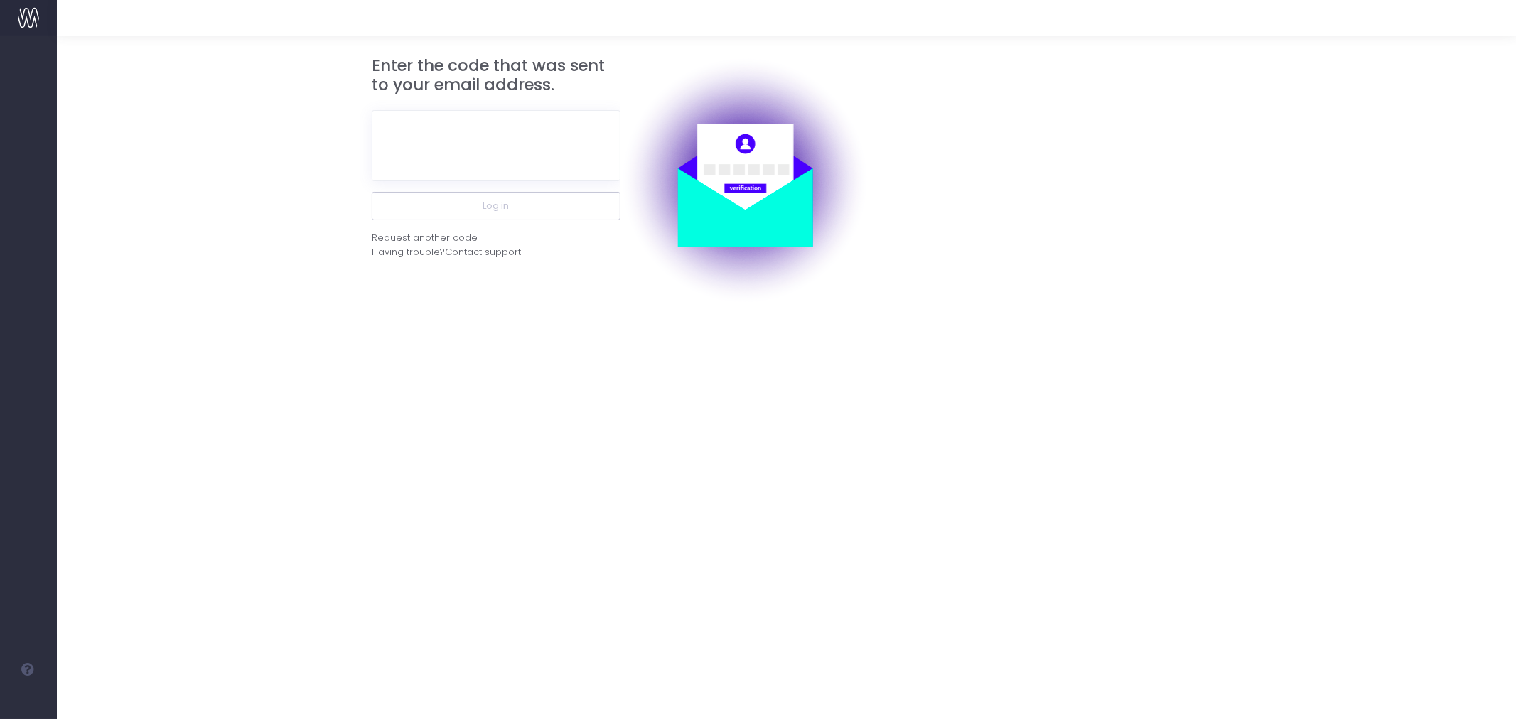 Image resolution: width=1516 pixels, height=719 pixels. What do you see at coordinates (745, 180) in the screenshot?
I see `img: auth.png` at bounding box center [745, 180].